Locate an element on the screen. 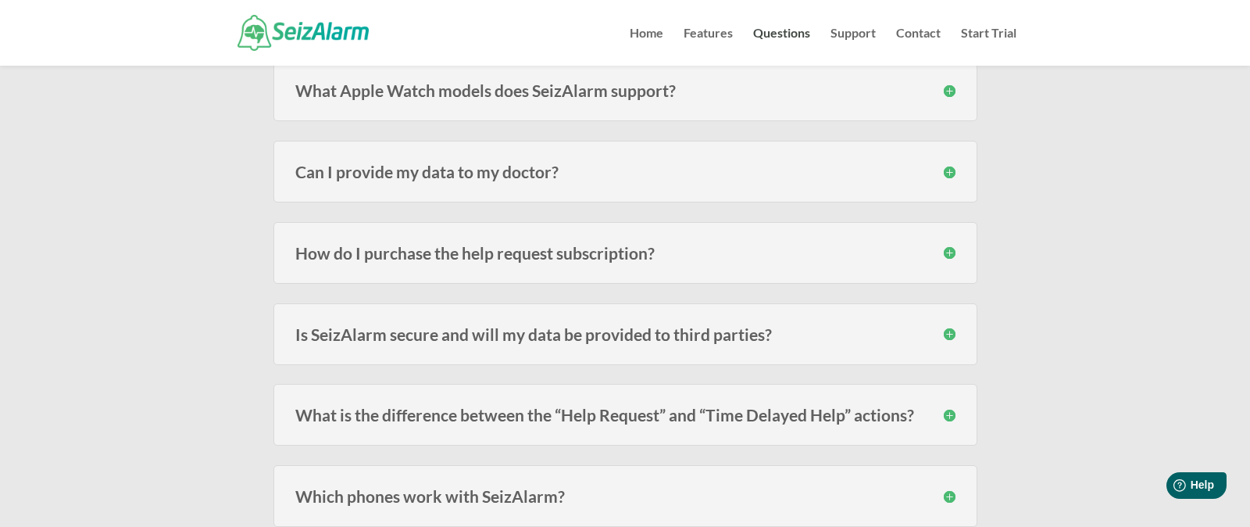  h3: How do I purchase the help request subscription? is located at coordinates (625, 252).